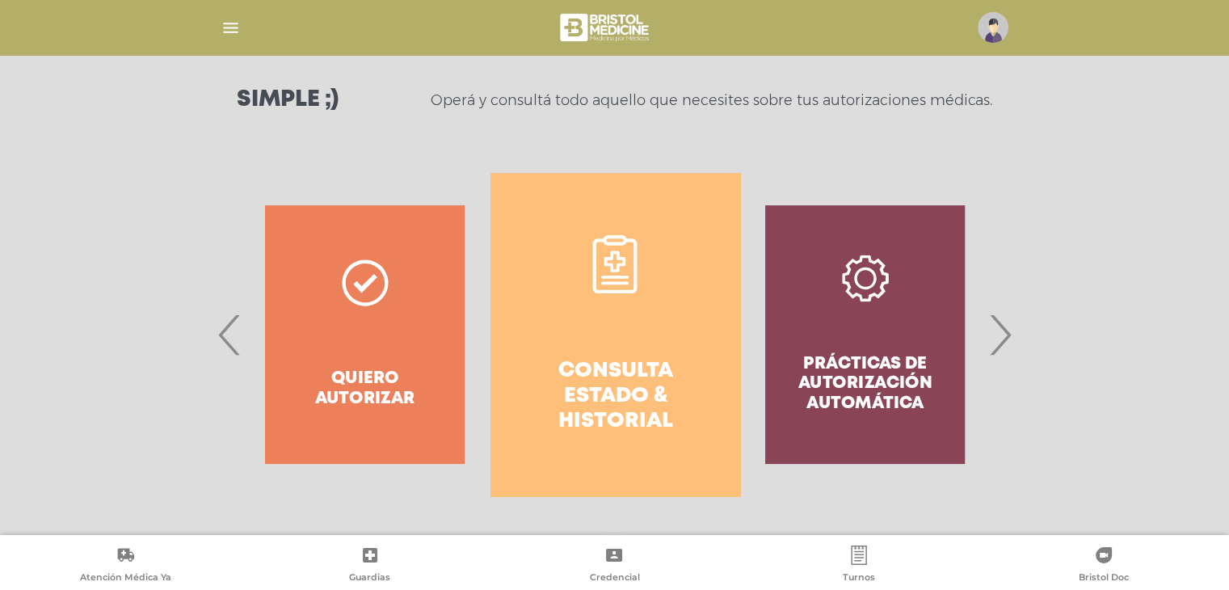 Image resolution: width=1229 pixels, height=590 pixels. What do you see at coordinates (1103, 565) in the screenshot?
I see `a: Bristol Doc` at bounding box center [1103, 565].